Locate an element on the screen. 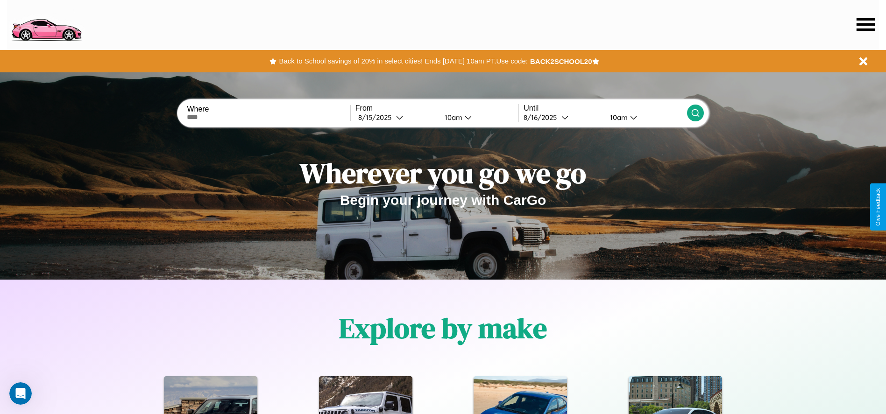 Image resolution: width=886 pixels, height=414 pixels. button: 8/15/2025 is located at coordinates (396, 117).